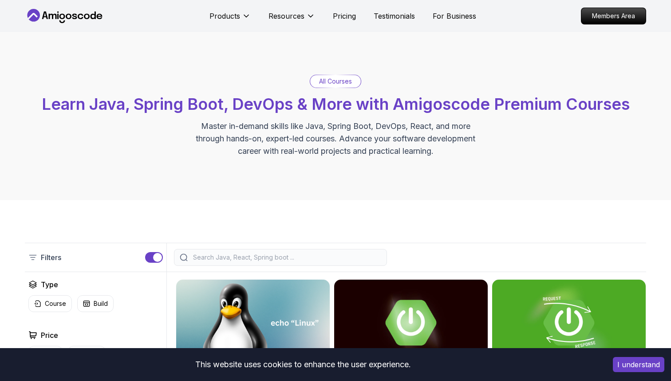 The image size is (671, 381). Describe the element at coordinates (45, 354) in the screenshot. I see `button: Pro` at that location.